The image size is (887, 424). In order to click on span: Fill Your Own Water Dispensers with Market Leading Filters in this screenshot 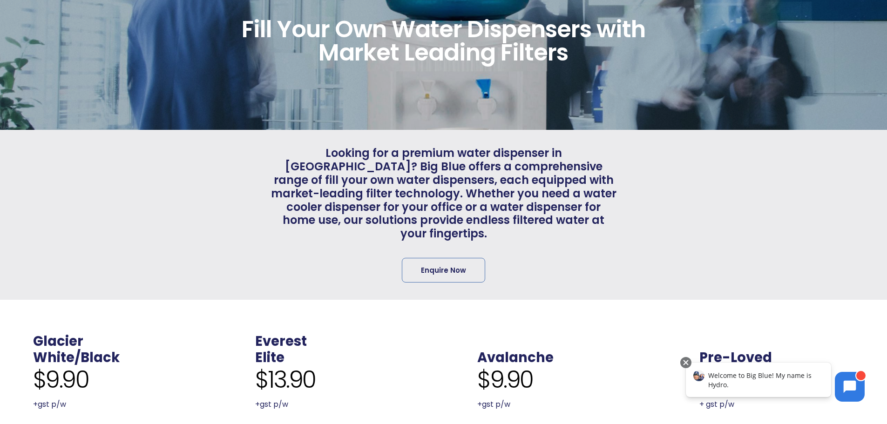, I will do `click(443, 41)`.